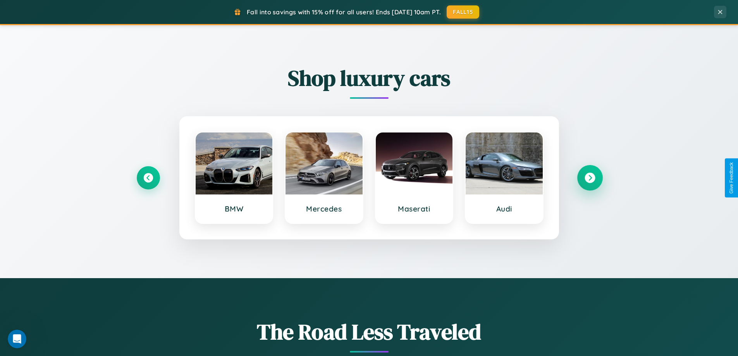  Describe the element at coordinates (234, 209) in the screenshot. I see `h3: BMW` at that location.